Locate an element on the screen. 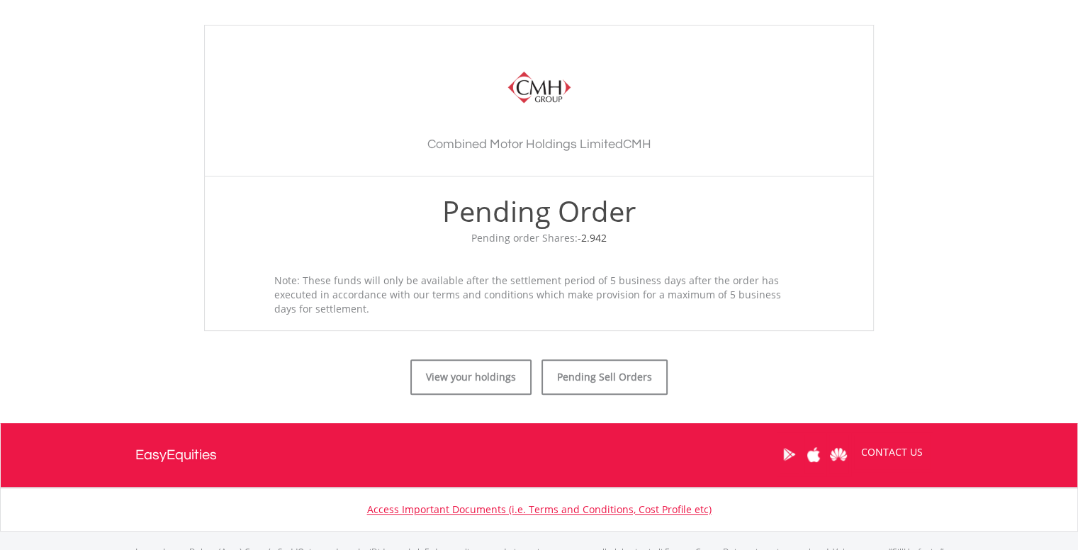 Image resolution: width=1078 pixels, height=550 pixels. a: Apple is located at coordinates (814, 454).